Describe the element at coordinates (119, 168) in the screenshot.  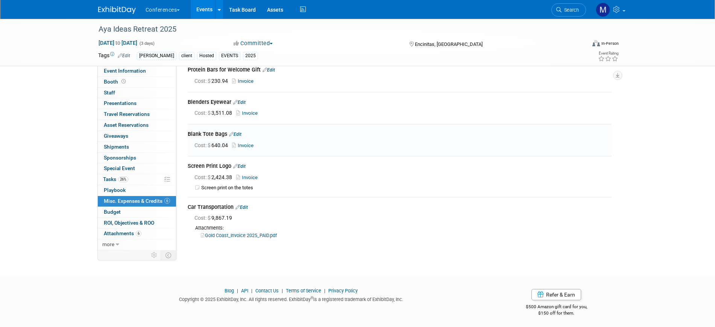
I see `span: Special Event` at that location.